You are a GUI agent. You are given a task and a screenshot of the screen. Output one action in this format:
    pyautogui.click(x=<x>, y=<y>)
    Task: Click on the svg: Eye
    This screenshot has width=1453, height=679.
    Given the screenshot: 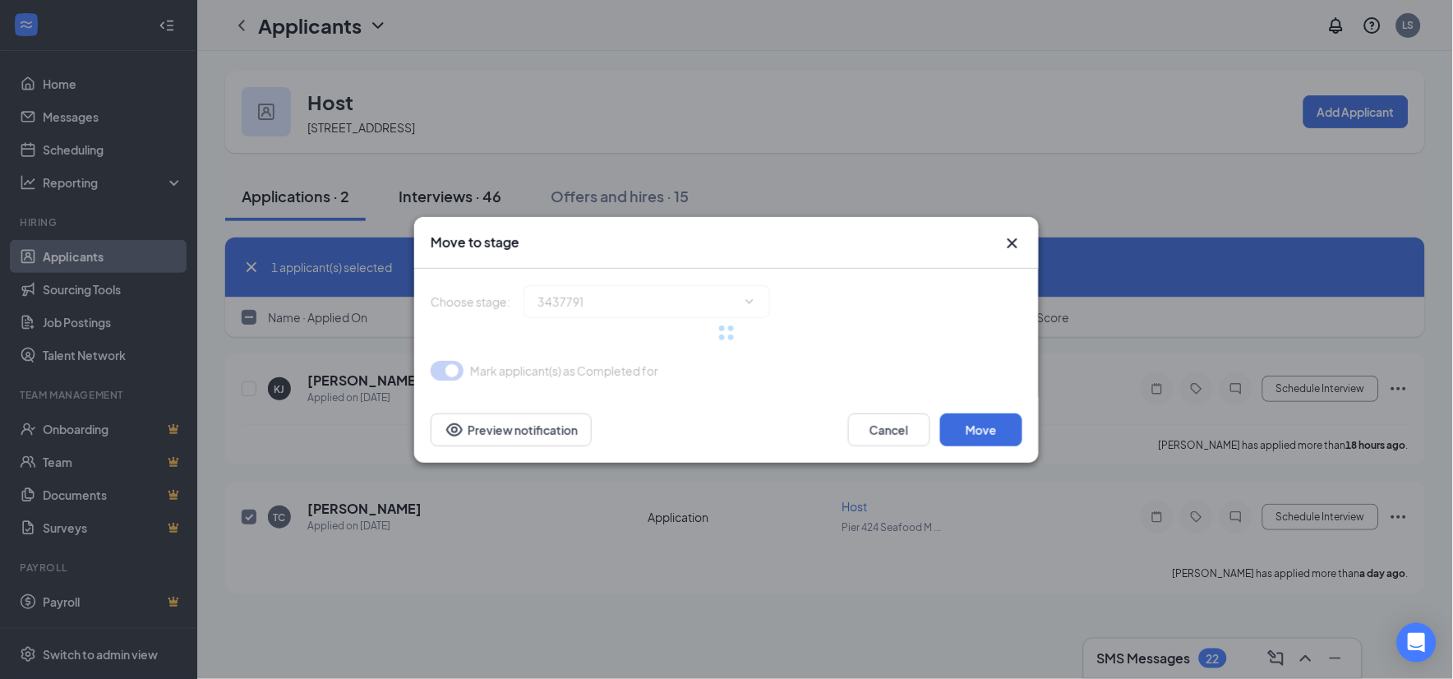 What is the action you would take?
    pyautogui.click(x=455, y=430)
    